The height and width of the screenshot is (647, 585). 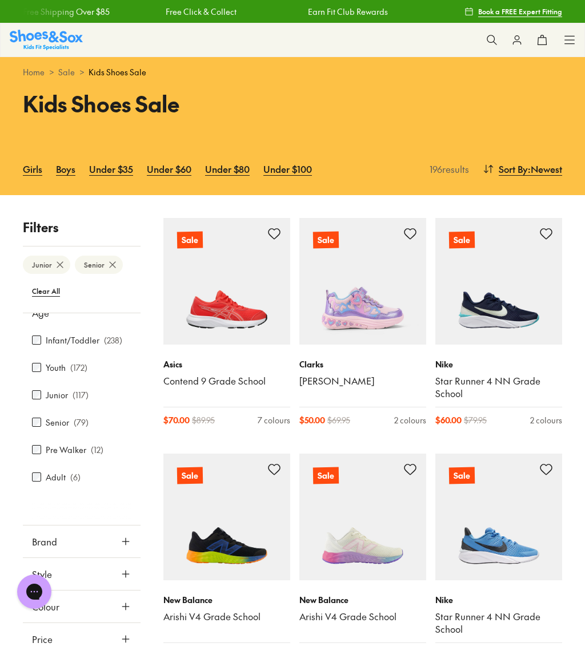 I want to click on a: Boys, so click(x=66, y=169).